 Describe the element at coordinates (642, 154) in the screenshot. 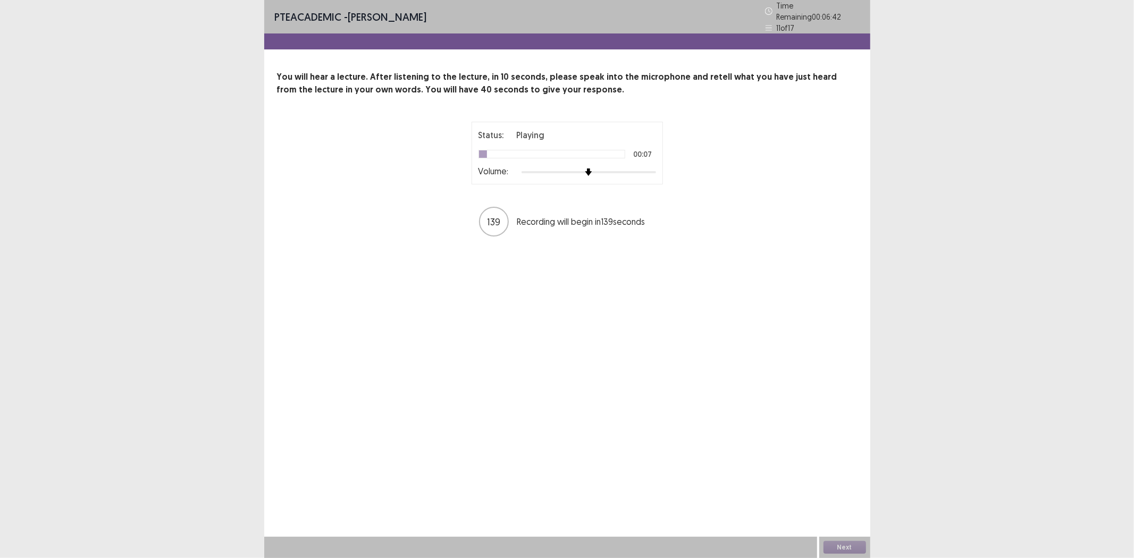

I see `p: 00:07` at that location.